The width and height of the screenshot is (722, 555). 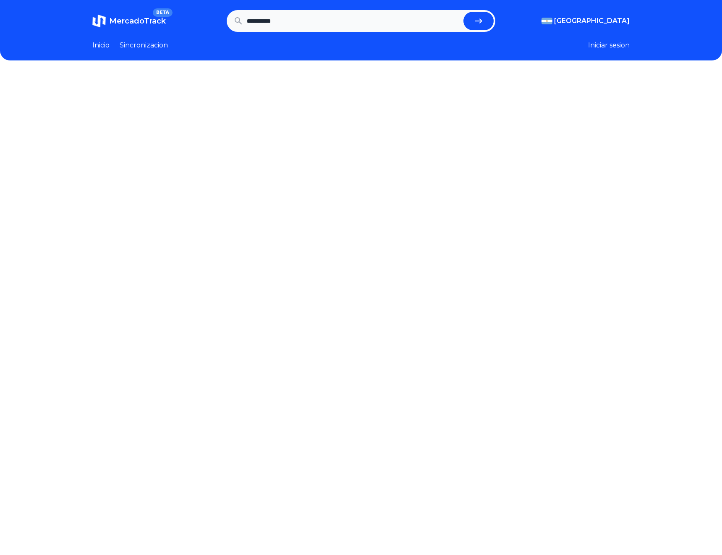 I want to click on button: Iniciar sesion, so click(x=609, y=45).